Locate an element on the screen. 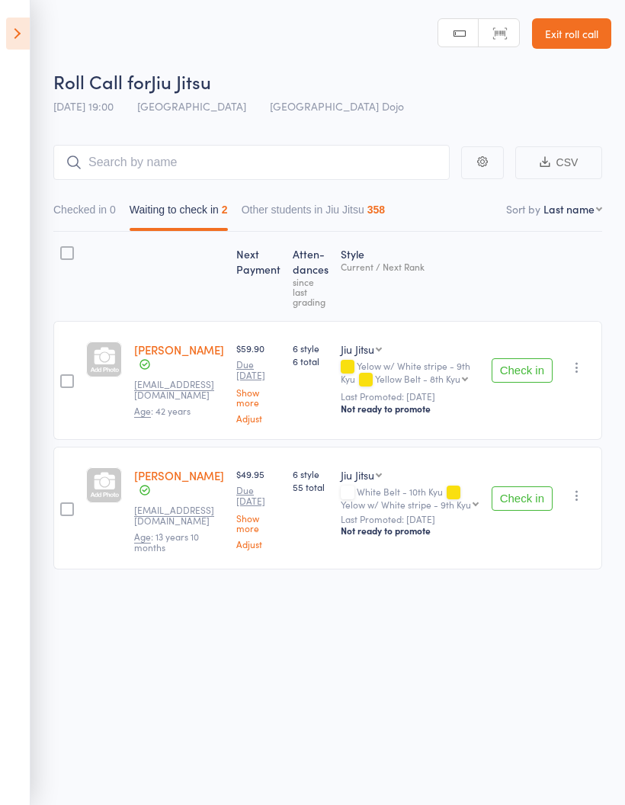 The height and width of the screenshot is (805, 625). input: Search by name is located at coordinates (252, 162).